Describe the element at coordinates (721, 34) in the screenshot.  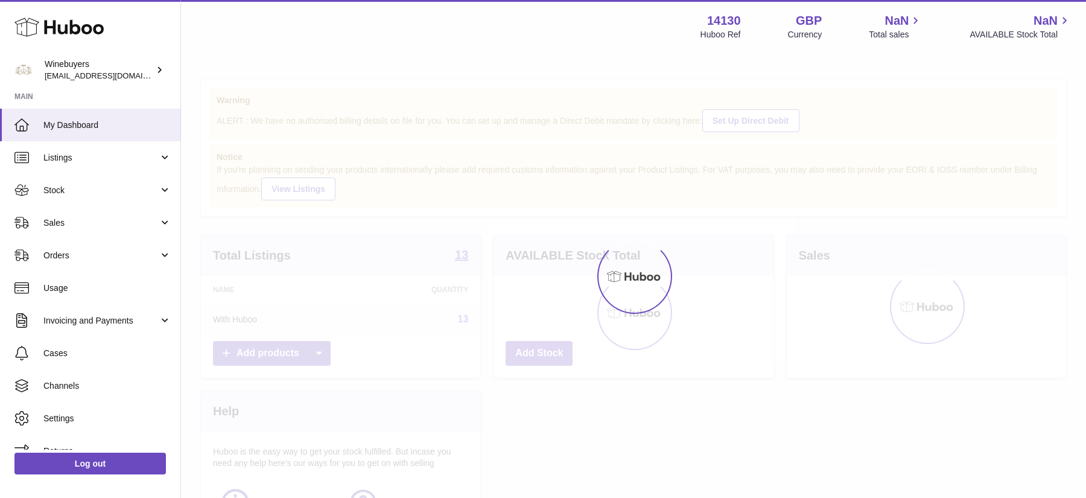
I see `div: Huboo Ref` at that location.